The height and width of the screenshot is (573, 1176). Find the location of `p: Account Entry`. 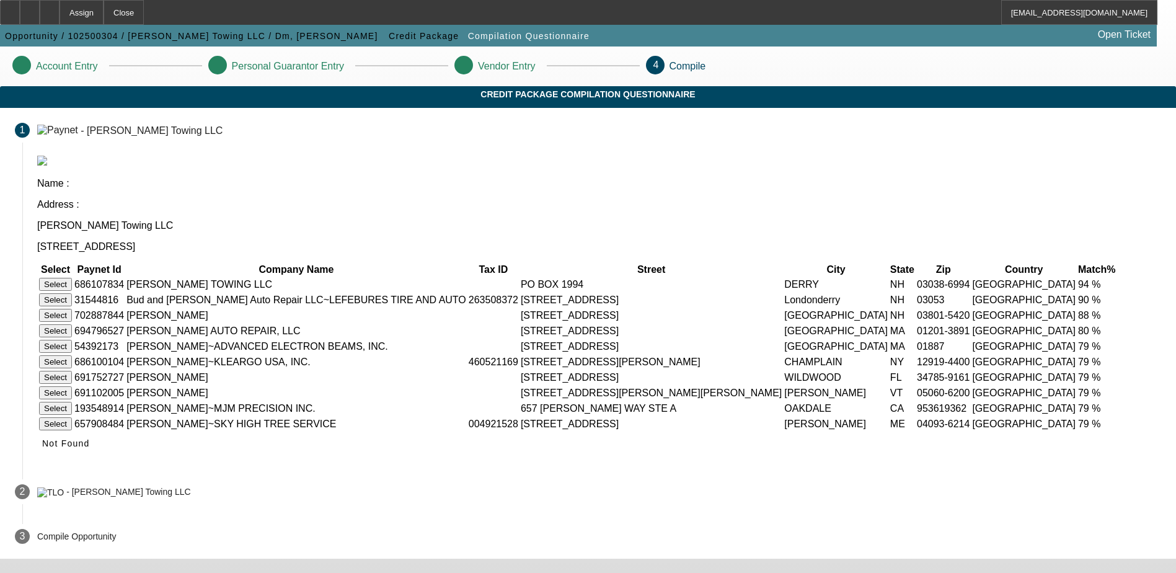

p: Account Entry is located at coordinates (67, 66).